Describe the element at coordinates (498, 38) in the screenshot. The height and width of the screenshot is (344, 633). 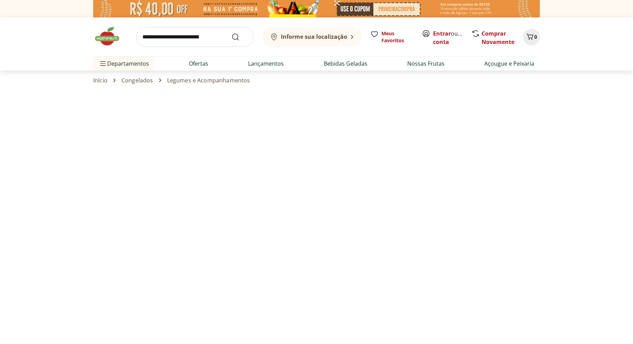
I see `a: Comprar Novamente` at that location.